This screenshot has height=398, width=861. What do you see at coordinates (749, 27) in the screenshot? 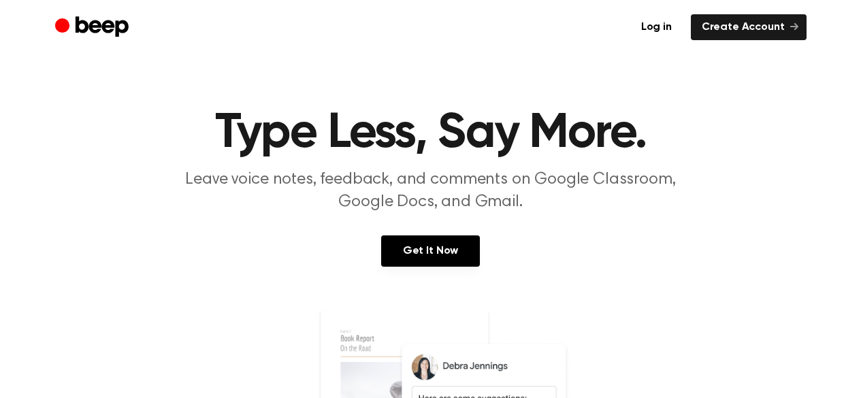
I see `a: Create Account` at bounding box center [749, 27].